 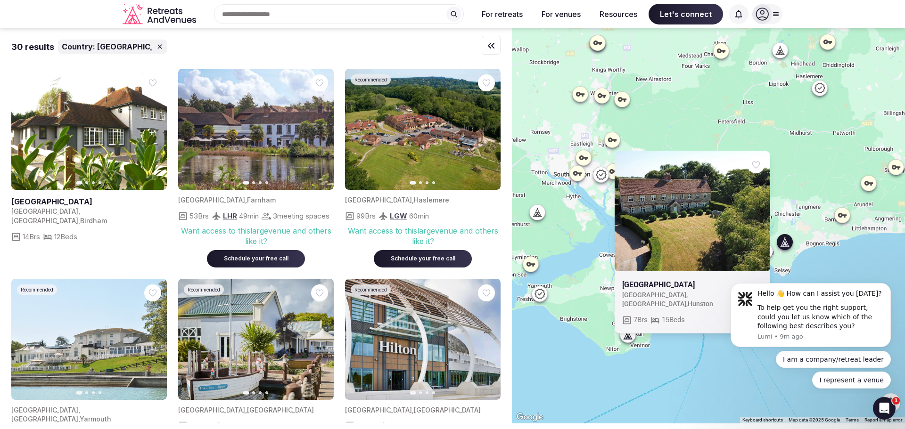 I want to click on div: Quick reply options, so click(x=94, y=95).